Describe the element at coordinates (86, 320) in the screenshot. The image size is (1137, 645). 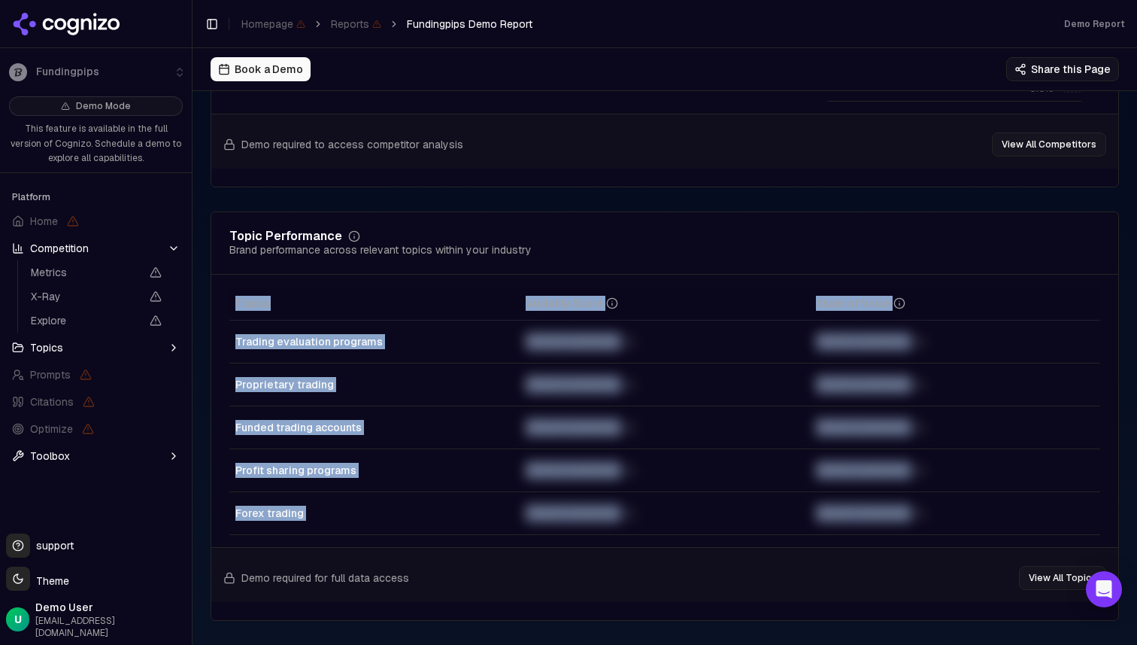
I see `span: Explore` at that location.